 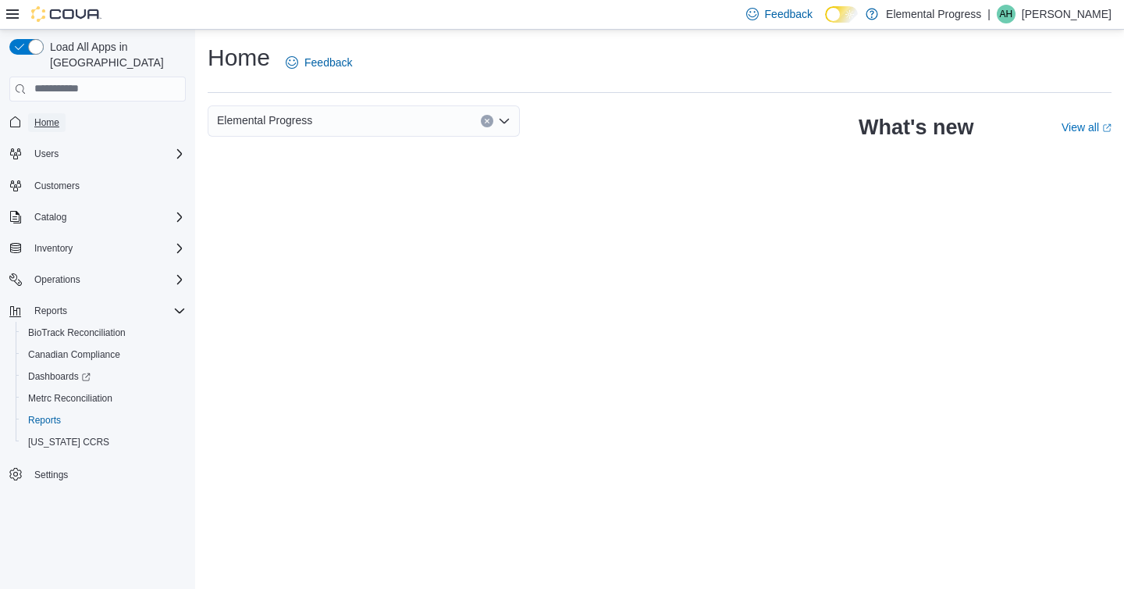 What do you see at coordinates (239, 58) in the screenshot?
I see `h1: Home` at bounding box center [239, 58].